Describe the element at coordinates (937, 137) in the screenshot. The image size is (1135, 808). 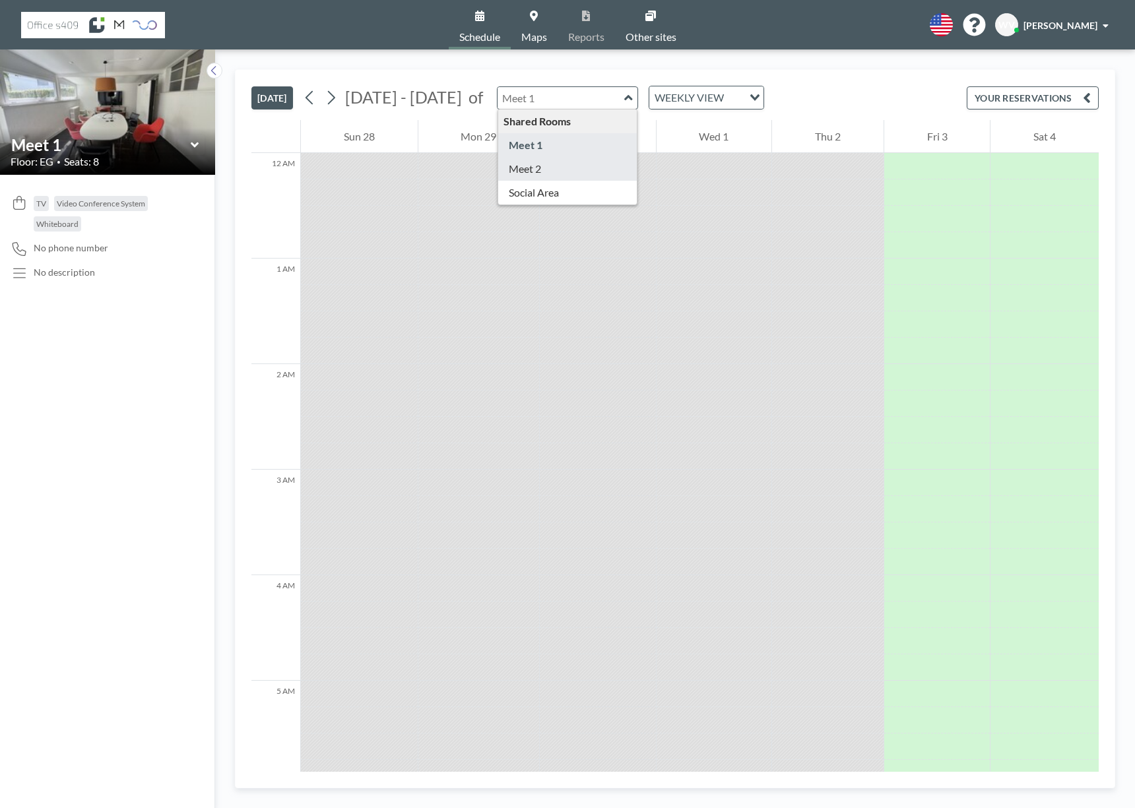
I see `div: Fri 3` at that location.